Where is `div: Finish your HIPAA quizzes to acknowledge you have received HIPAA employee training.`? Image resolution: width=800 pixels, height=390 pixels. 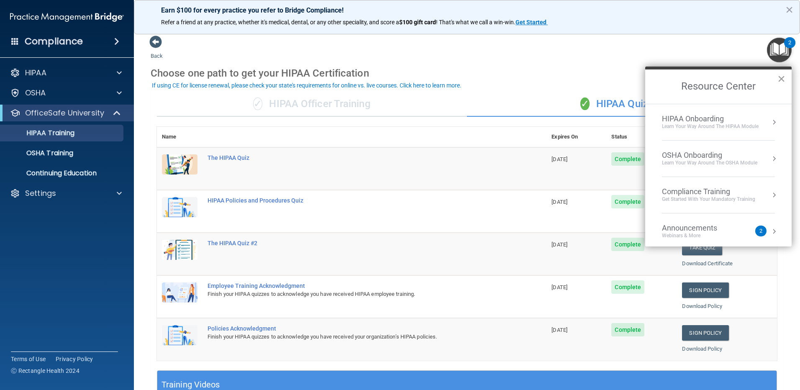
div: Finish your HIPAA quizzes to acknowledge you have received HIPAA employee training. is located at coordinates (356, 294).